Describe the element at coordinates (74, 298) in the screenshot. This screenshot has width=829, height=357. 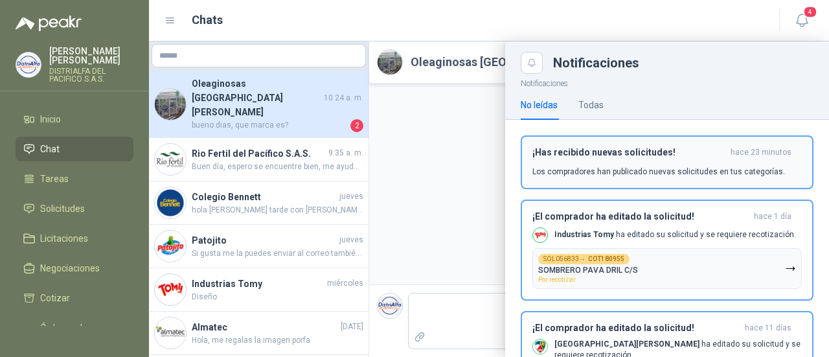
I see `a: Cotizar` at that location.